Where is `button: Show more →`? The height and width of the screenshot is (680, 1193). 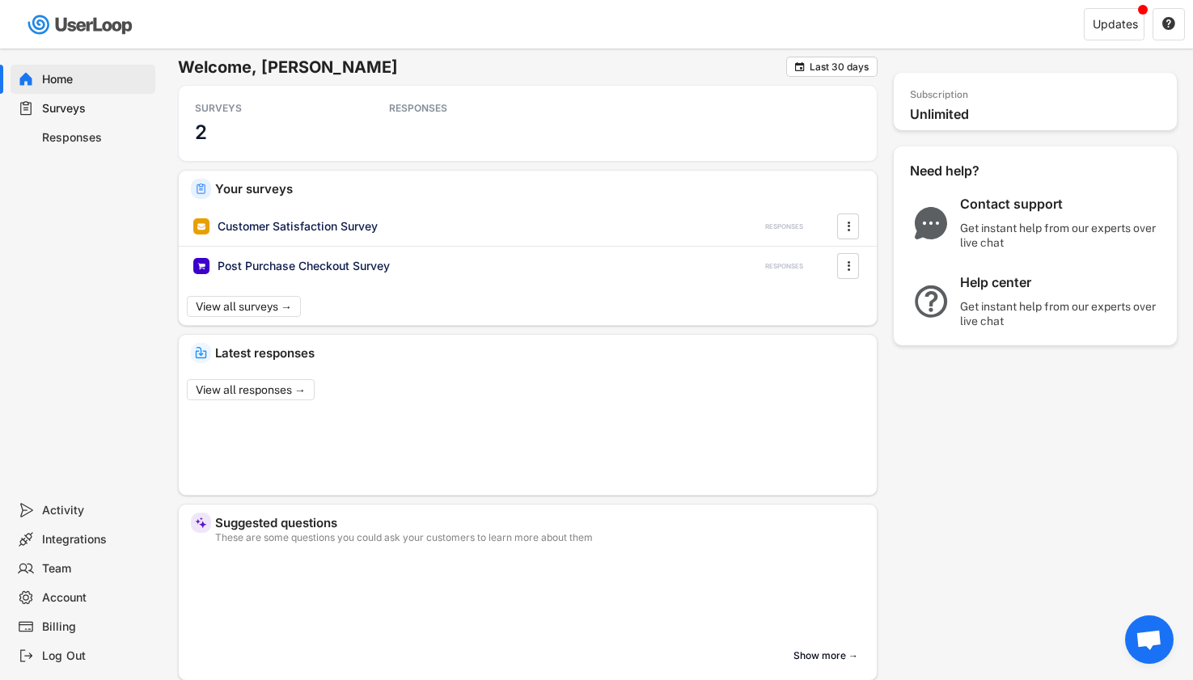
button: Show more → is located at coordinates (826, 656).